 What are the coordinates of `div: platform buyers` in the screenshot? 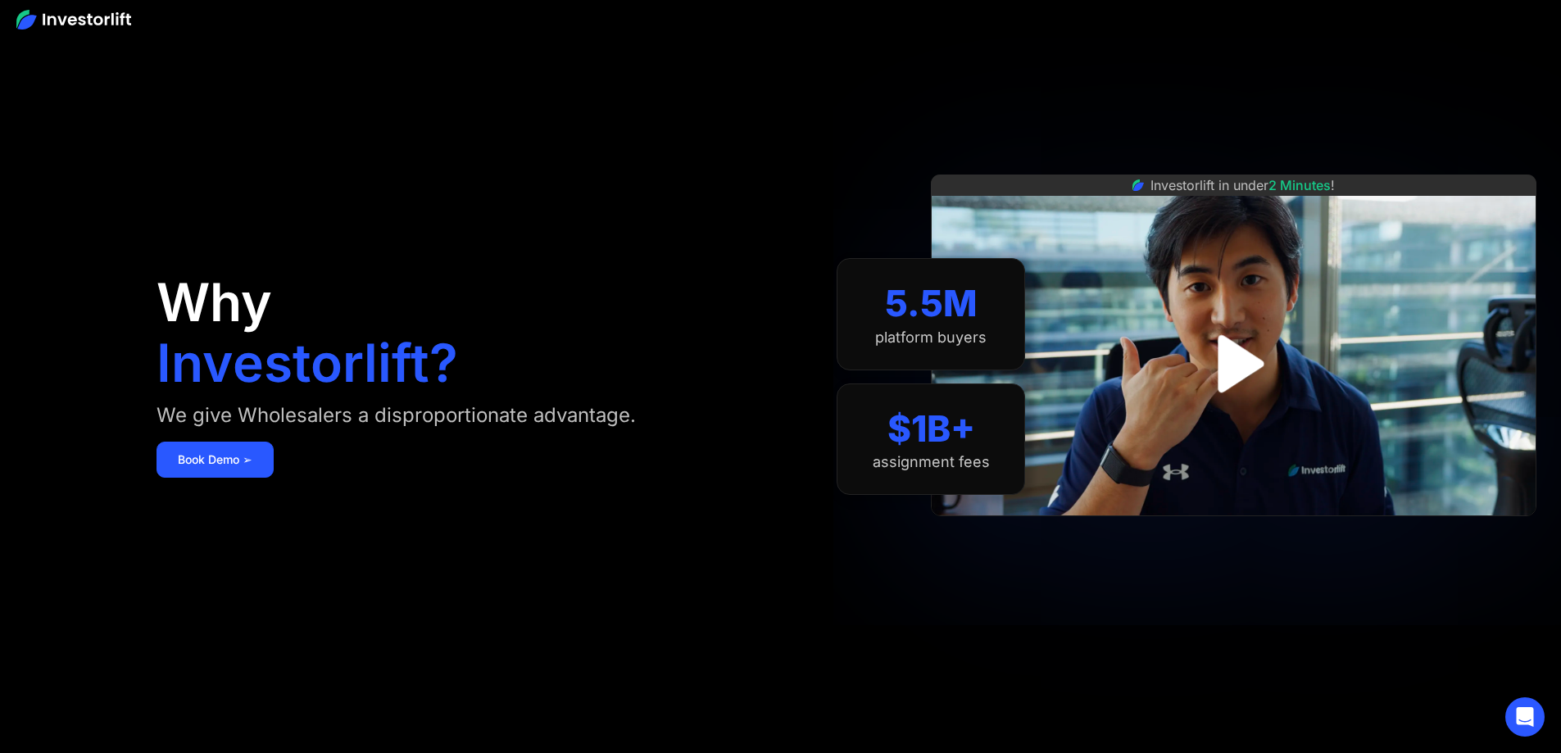 It's located at (931, 338).